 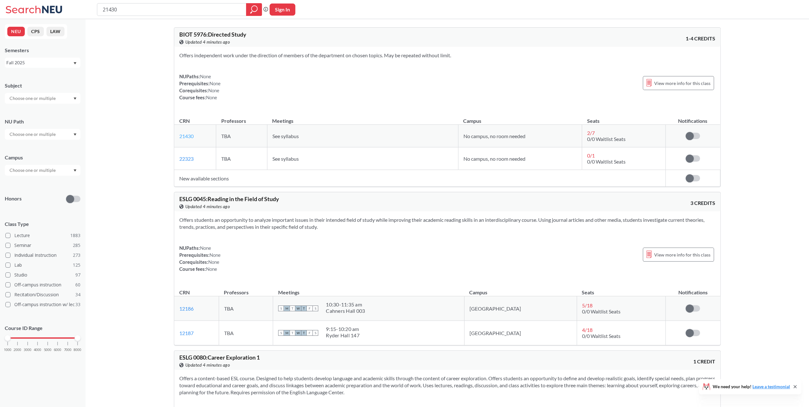 I want to click on div: Ryder Hall 147, so click(x=343, y=335).